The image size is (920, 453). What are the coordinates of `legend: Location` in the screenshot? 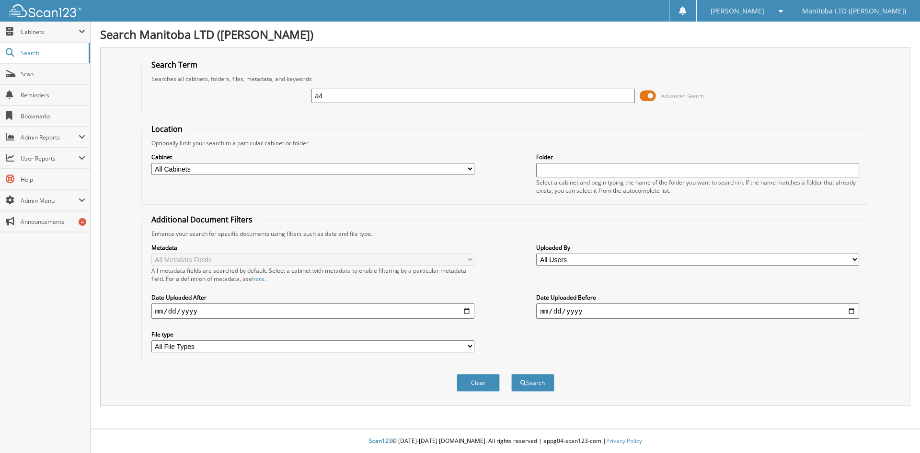 It's located at (167, 129).